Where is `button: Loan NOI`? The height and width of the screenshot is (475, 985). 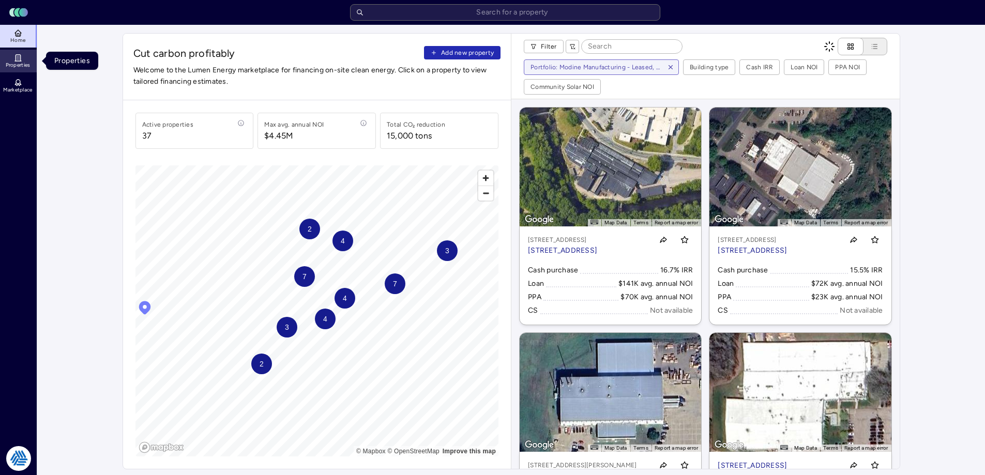 button: Loan NOI is located at coordinates (804, 67).